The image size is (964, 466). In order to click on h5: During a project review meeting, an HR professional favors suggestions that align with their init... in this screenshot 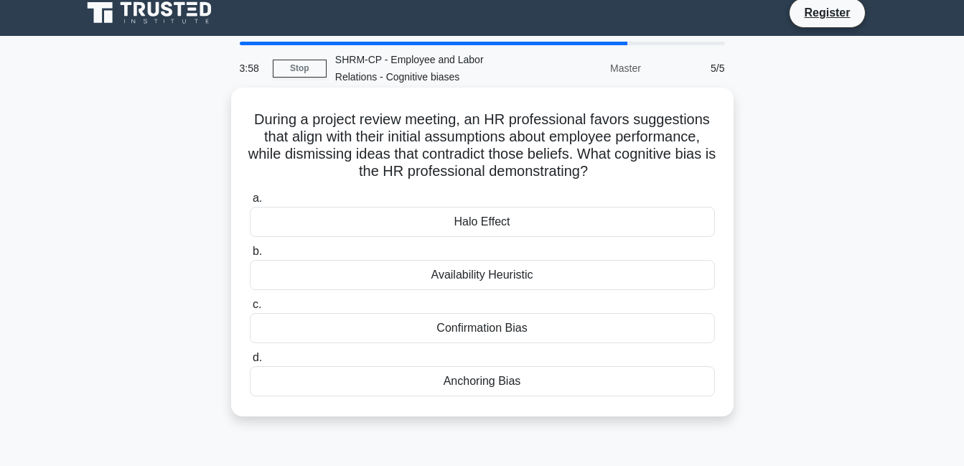, I will do `click(483, 146)`.